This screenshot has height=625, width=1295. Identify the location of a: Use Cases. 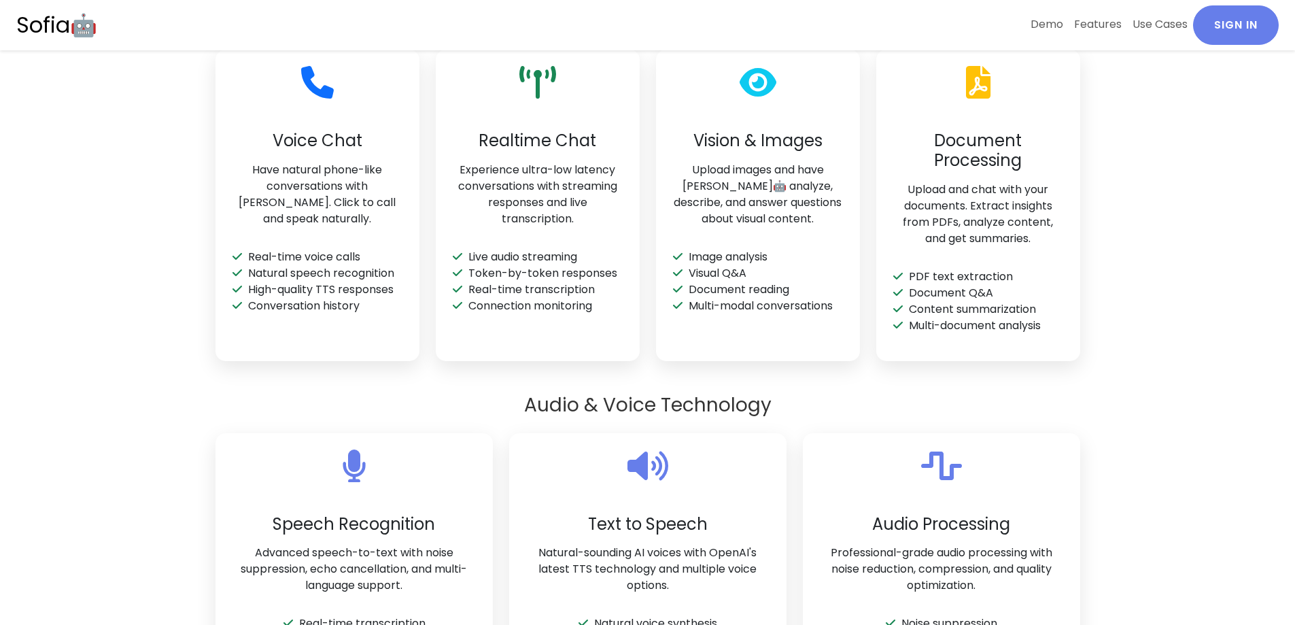
(1159, 24).